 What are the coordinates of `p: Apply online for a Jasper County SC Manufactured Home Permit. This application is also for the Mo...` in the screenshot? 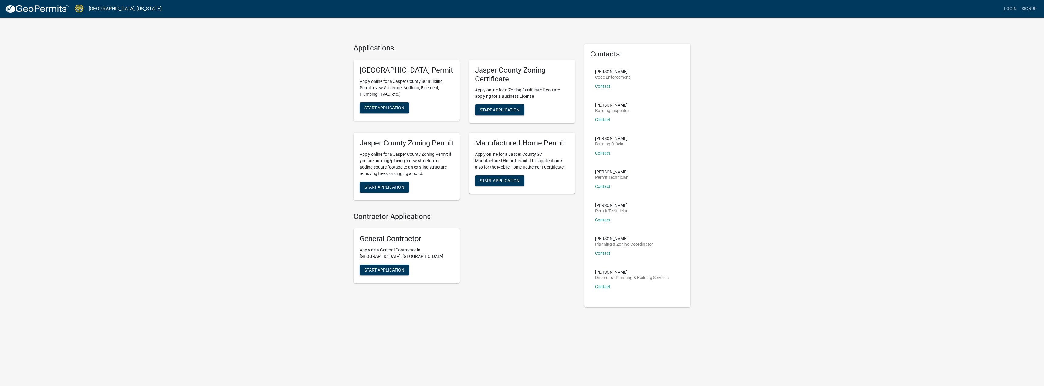 It's located at (522, 160).